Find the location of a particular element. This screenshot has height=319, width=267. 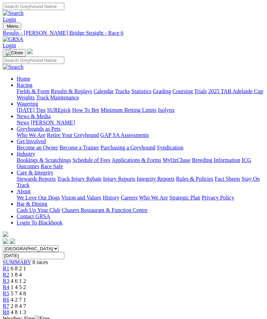

input: Select date is located at coordinates (33, 256).